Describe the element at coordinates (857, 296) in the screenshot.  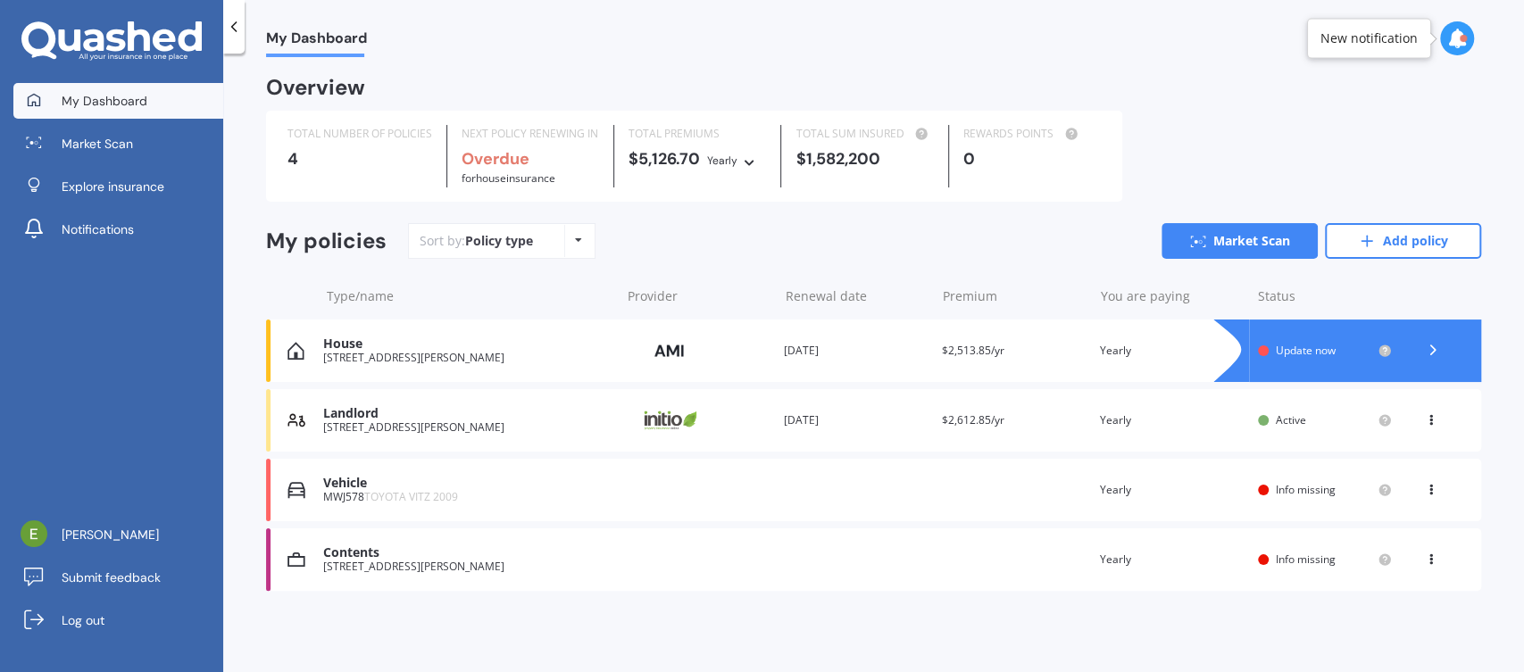
I see `div: Renewal date` at that location.